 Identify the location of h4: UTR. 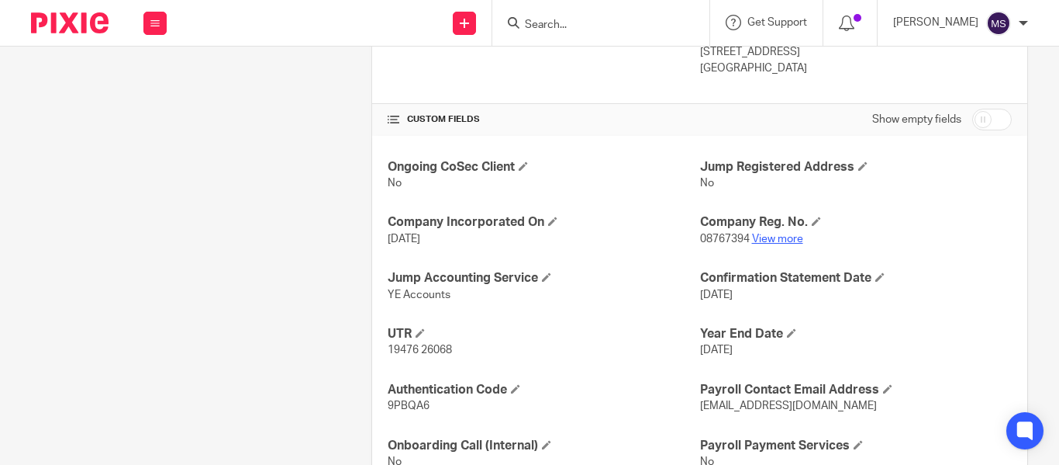
(544, 333).